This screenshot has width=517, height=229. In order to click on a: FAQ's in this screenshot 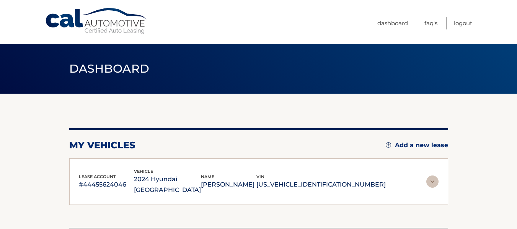, I will do `click(431, 23)`.